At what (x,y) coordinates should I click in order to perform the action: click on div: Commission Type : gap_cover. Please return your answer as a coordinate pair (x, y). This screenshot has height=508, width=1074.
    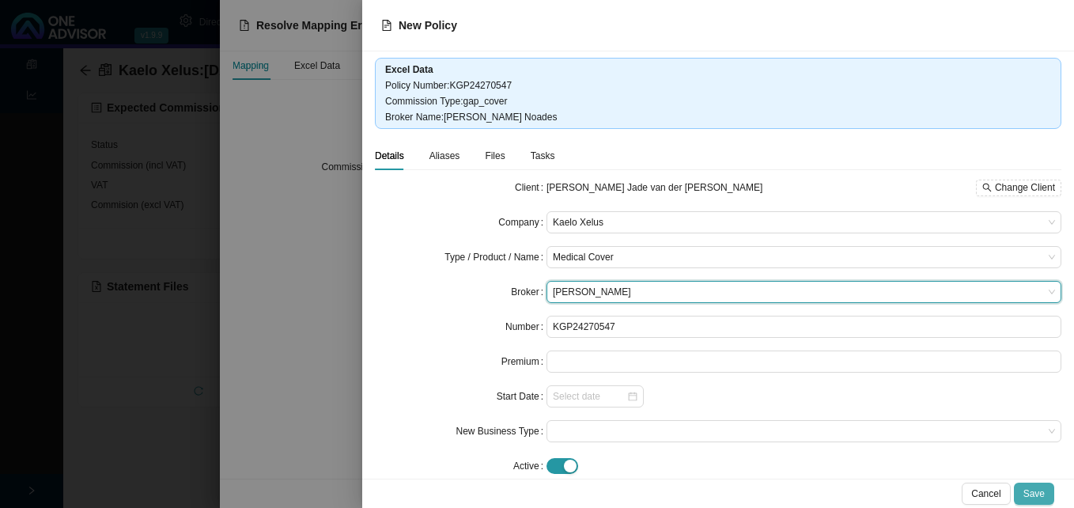
    Looking at the image, I should click on (718, 101).